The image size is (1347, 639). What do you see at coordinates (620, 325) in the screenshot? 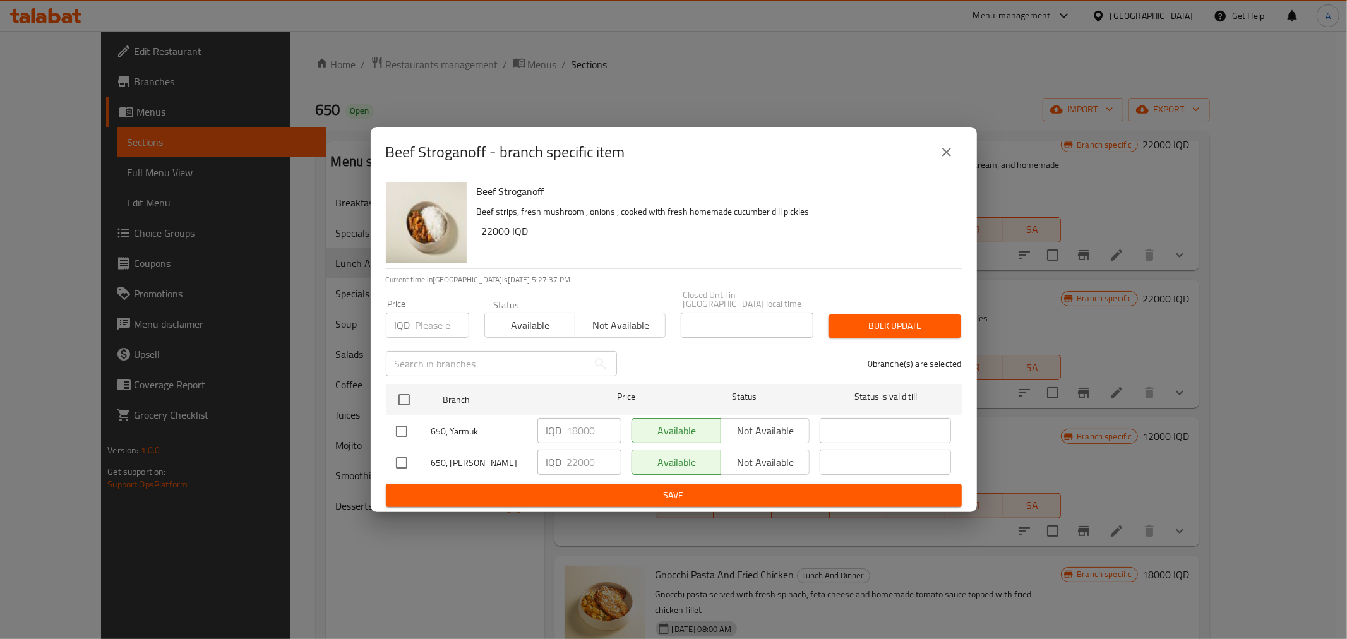
I see `span: Not available` at bounding box center [620, 325].